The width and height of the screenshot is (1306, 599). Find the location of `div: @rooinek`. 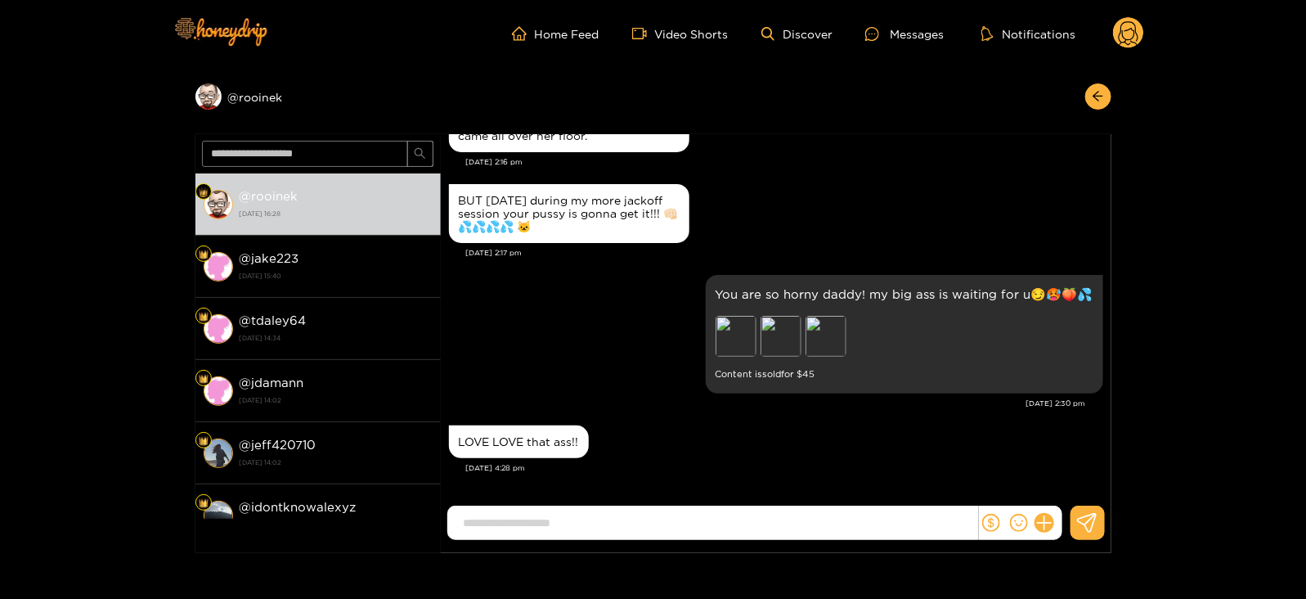

div: @rooinek is located at coordinates (318, 96).